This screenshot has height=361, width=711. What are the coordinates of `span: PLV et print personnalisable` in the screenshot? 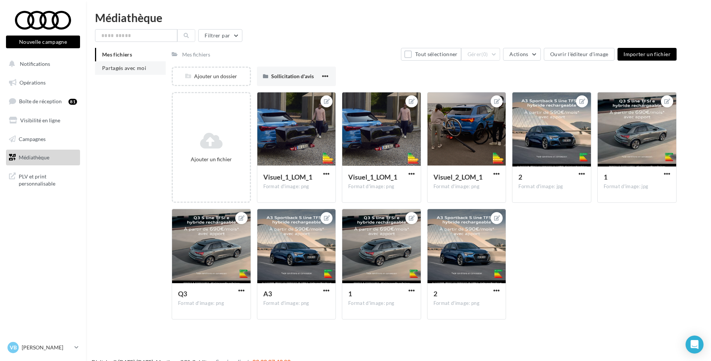 It's located at (48, 179).